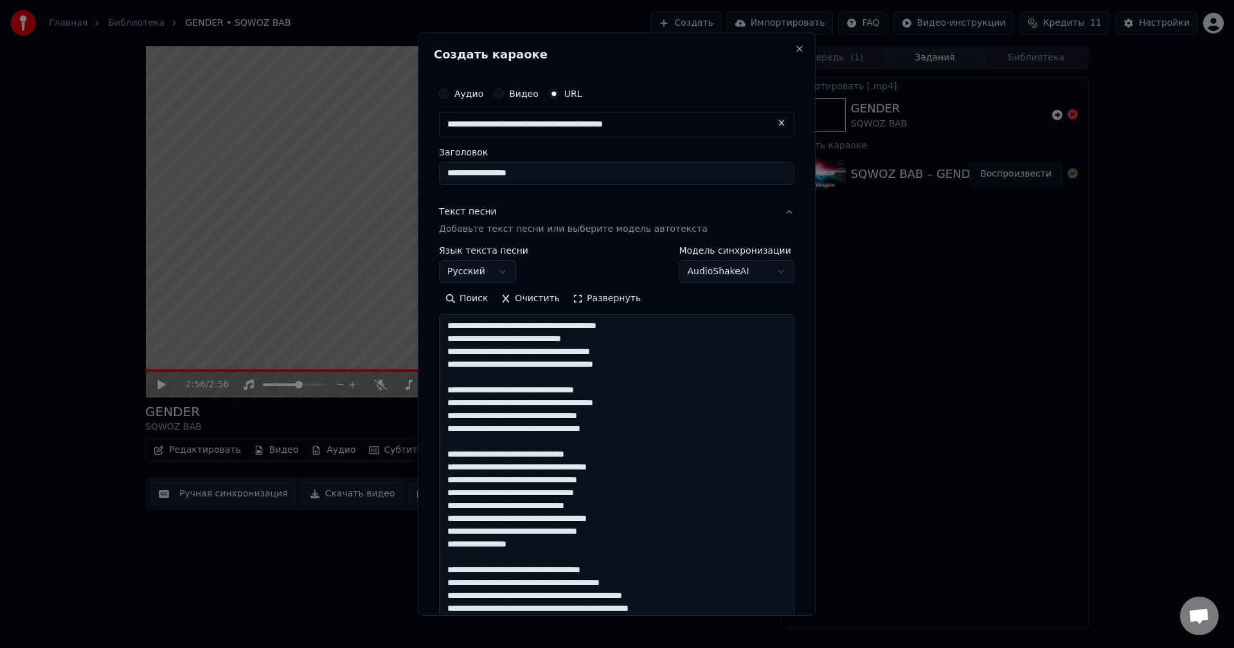 The height and width of the screenshot is (648, 1234). I want to click on button: Очистить, so click(531, 299).